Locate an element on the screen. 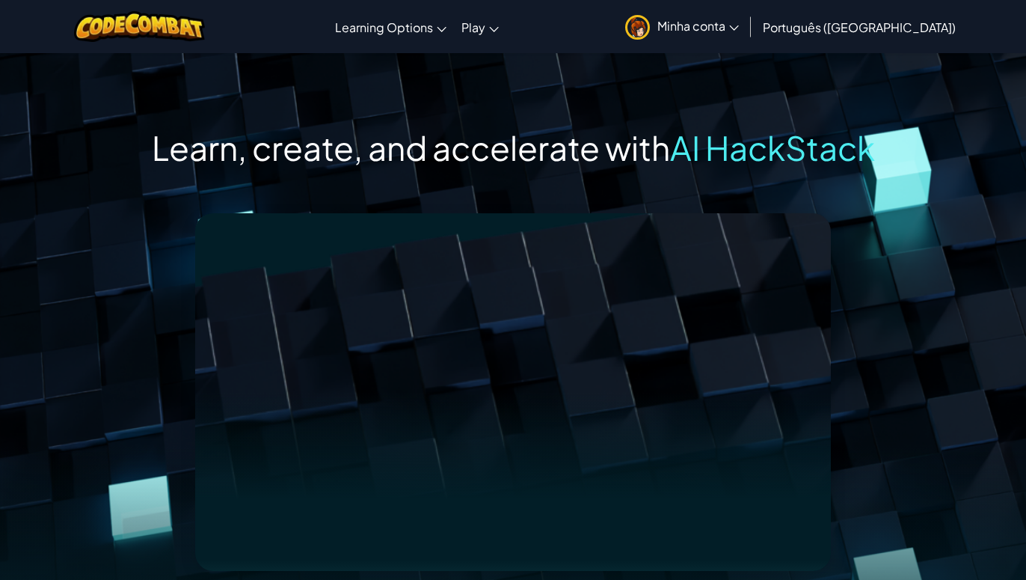  img: CodeCombat logo is located at coordinates (139, 26).